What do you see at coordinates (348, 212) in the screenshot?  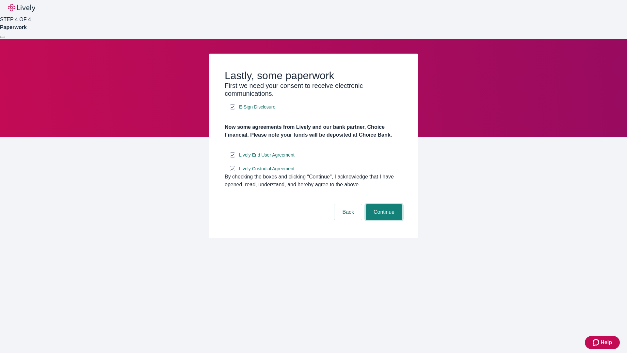 I see `button: Back` at bounding box center [348, 212].